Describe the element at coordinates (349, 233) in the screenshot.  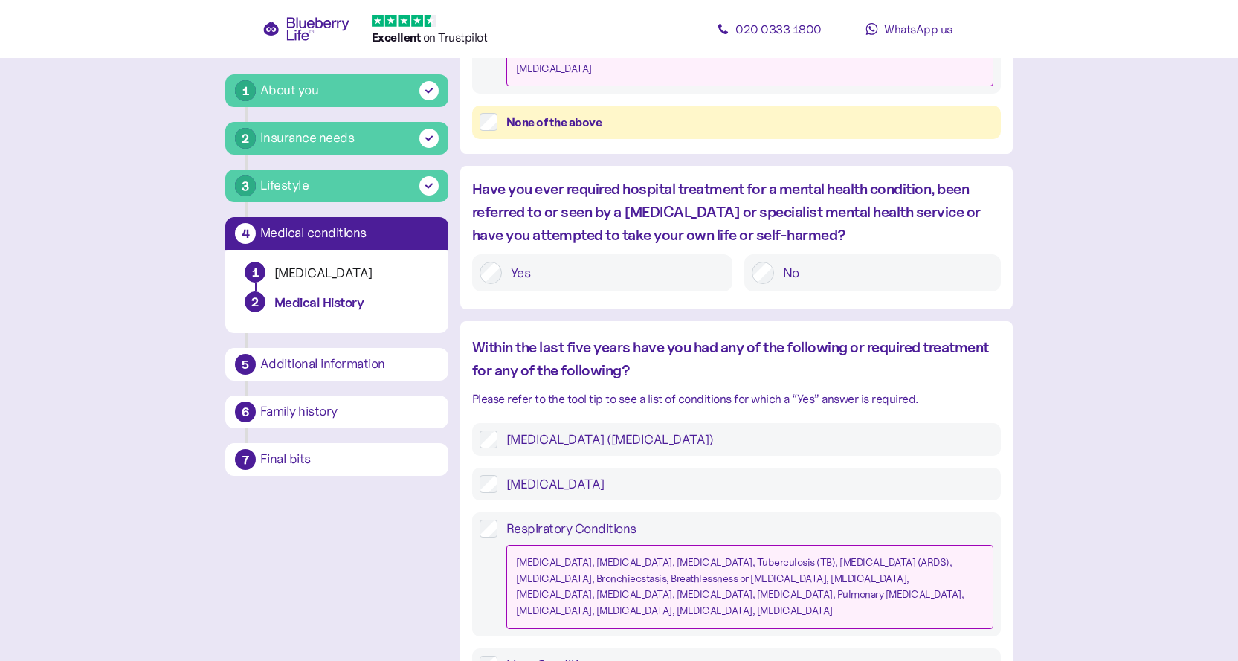
I see `div: Medical conditions` at that location.